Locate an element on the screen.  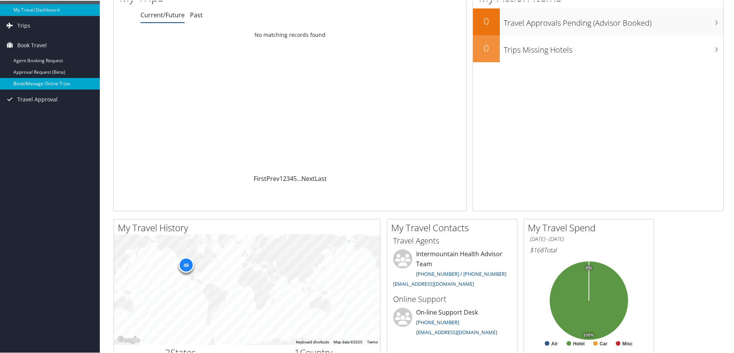
h3: Travel Agents is located at coordinates (452, 240).